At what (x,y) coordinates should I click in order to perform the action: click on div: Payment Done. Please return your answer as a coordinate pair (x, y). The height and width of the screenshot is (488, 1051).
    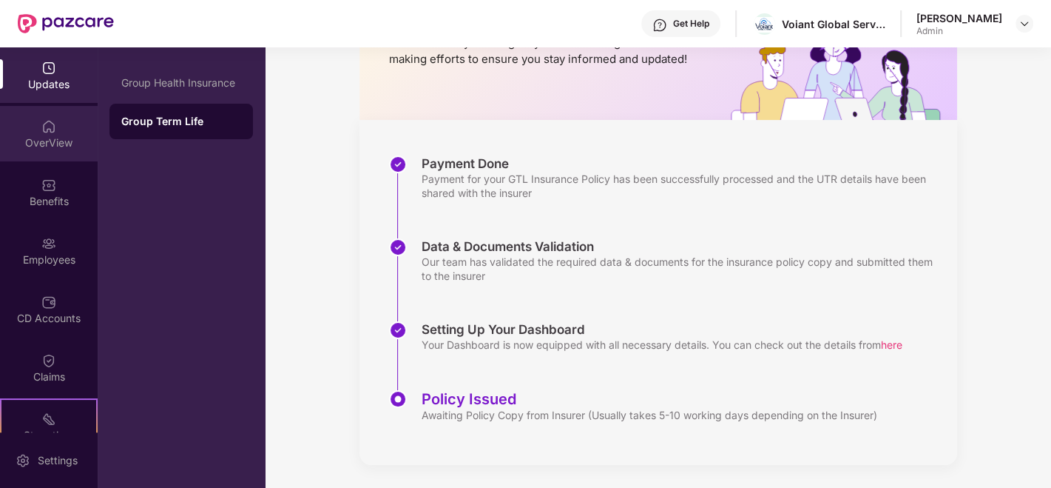
    Looking at the image, I should click on (682, 164).